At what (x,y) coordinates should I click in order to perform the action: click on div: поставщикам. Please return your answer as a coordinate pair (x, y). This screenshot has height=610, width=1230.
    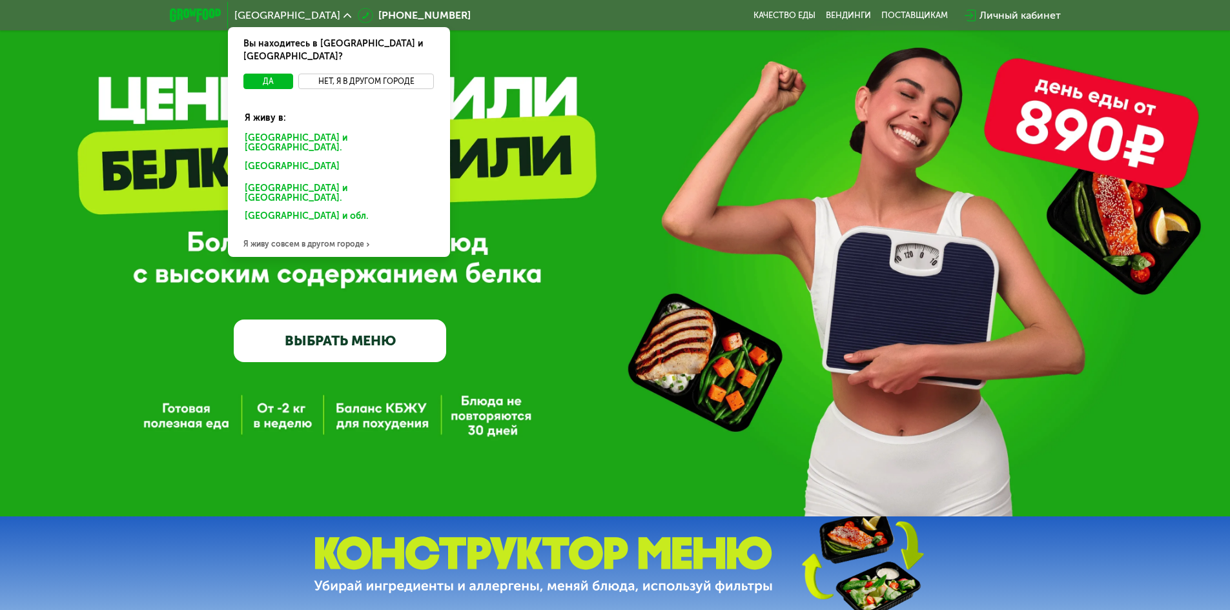
    Looking at the image, I should click on (915, 16).